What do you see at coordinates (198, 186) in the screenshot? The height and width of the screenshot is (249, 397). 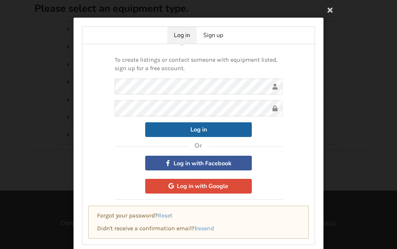 I see `button: Log in with Google` at bounding box center [198, 186].